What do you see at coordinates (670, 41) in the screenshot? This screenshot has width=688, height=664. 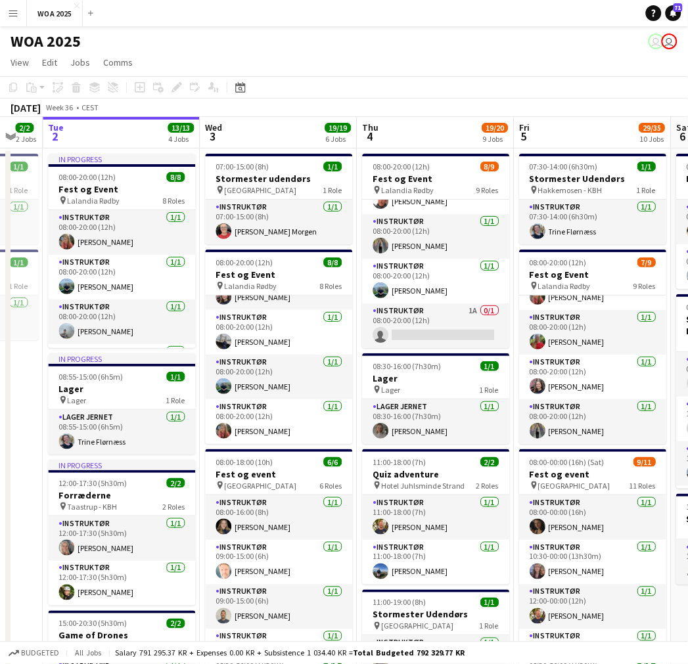 I see `app-user-avatar: Drift Drift` at bounding box center [670, 41].